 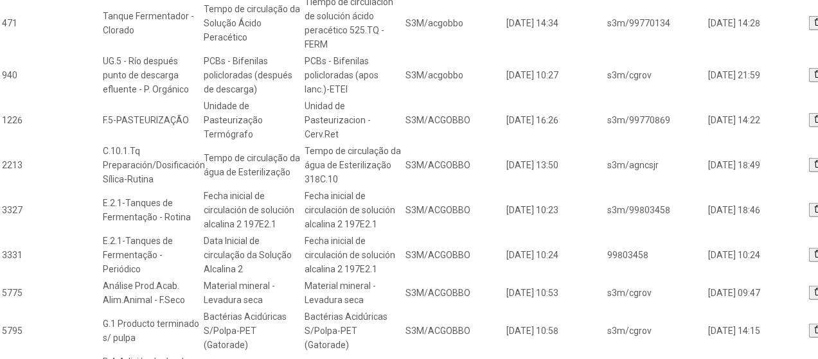 I want to click on td: 1226, so click(x=51, y=120).